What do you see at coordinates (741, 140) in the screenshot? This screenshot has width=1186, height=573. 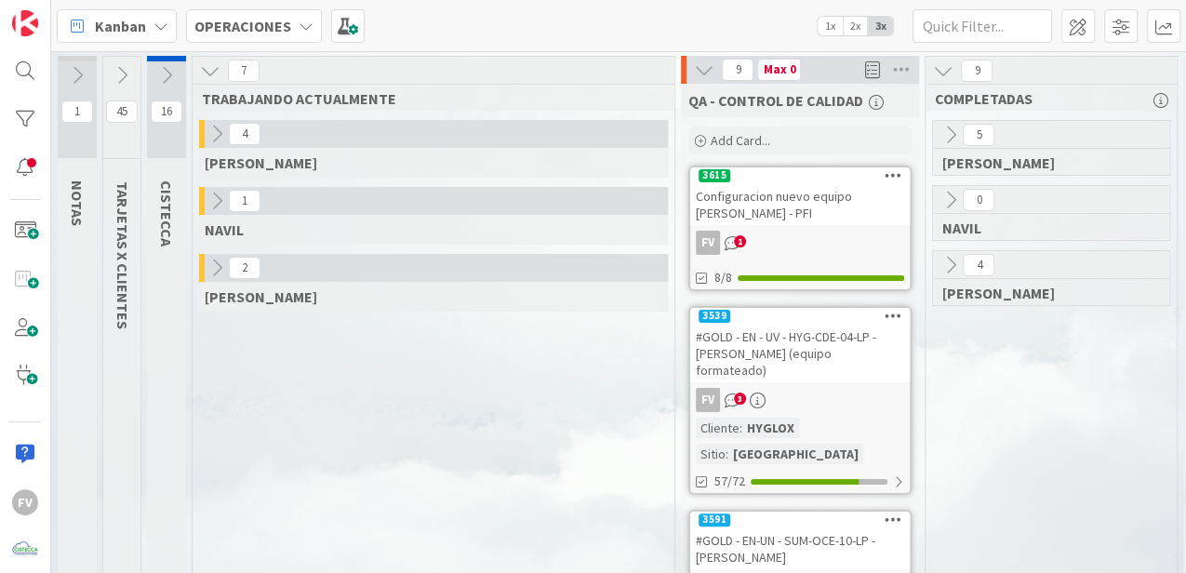 I see `span: Add Card...` at bounding box center [741, 140].